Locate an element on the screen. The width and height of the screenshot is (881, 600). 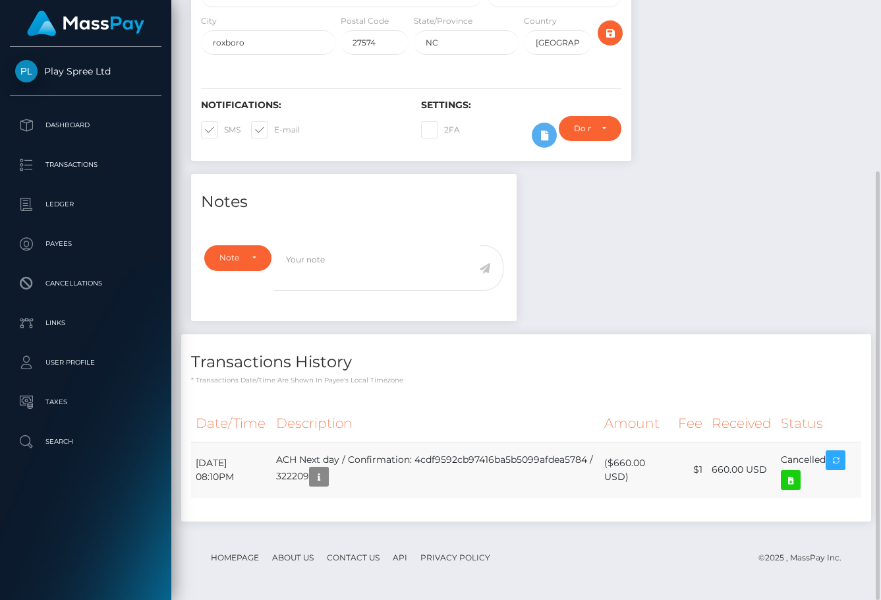
a: About Us is located at coordinates (293, 557).